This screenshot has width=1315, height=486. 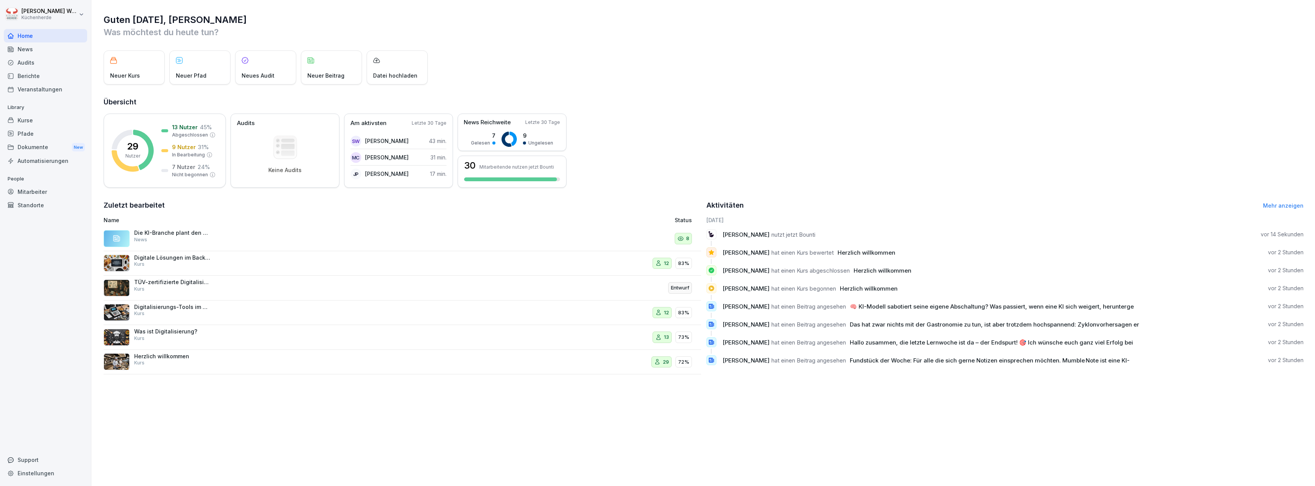 What do you see at coordinates (172, 233) in the screenshot?
I see `p: Die KI-Branche plant den Bau gigantischer Rechenzentren, die bis 2030 bis zu 20 Prozent des US-St...` at bounding box center [172, 233].